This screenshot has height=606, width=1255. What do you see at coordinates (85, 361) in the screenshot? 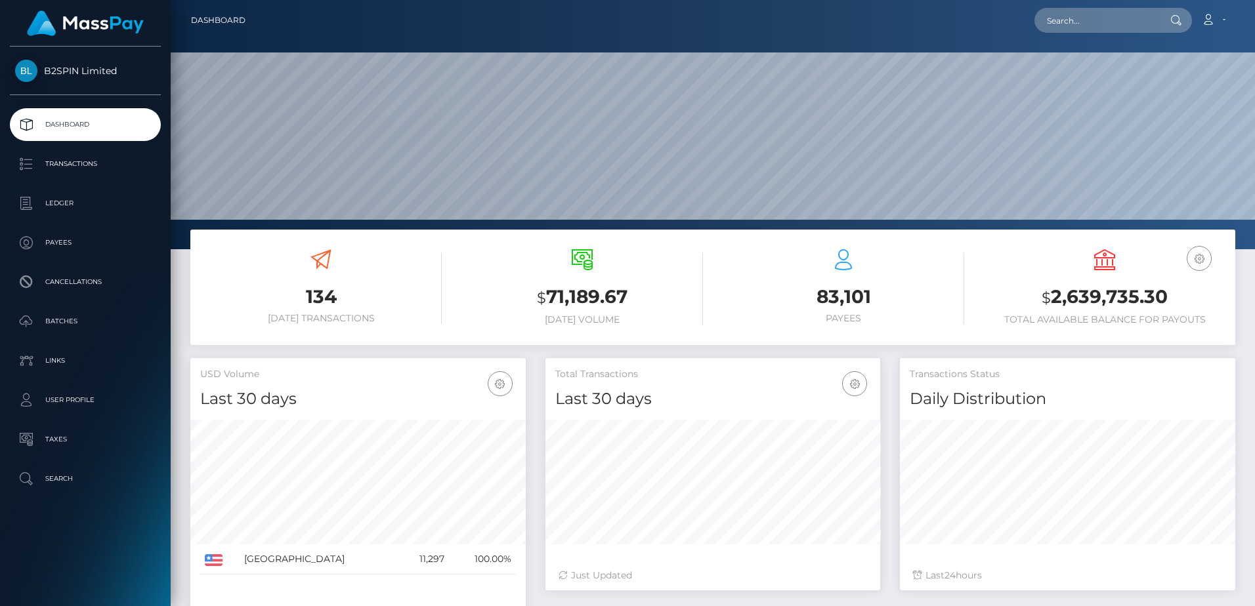
I see `a: Links` at bounding box center [85, 361].